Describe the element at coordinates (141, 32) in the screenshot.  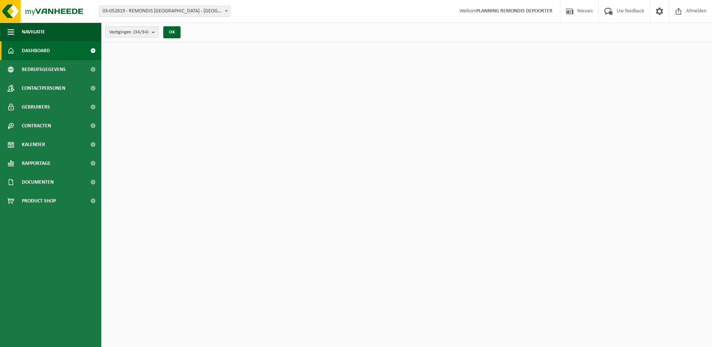
I see `count: (34/34)` at that location.